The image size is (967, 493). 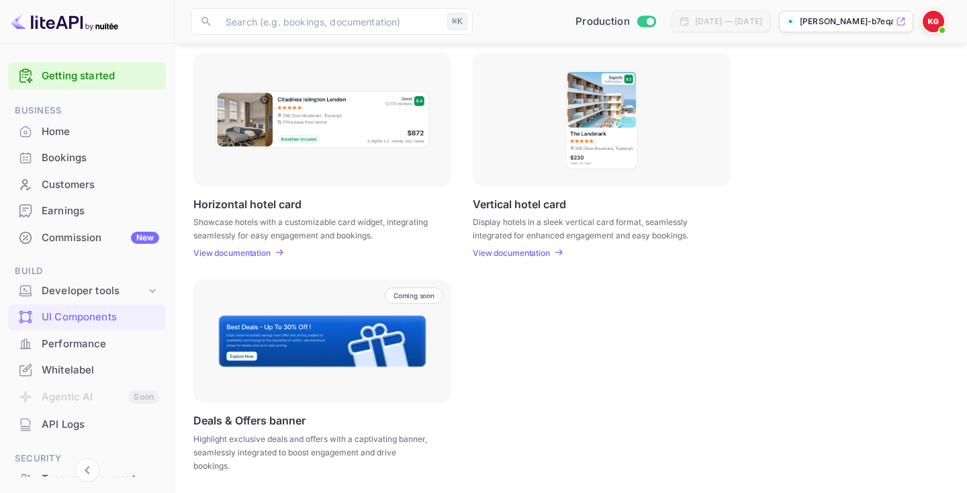 What do you see at coordinates (314, 228) in the screenshot?
I see `p: Showcase hotels with a customizable card widget, integrating seamlessly for easy engagement and b...` at bounding box center [314, 228].